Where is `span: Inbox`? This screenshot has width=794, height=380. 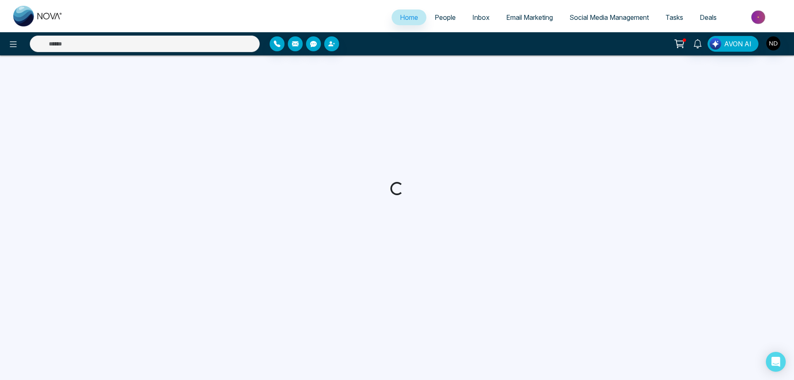
span: Inbox is located at coordinates (481, 17).